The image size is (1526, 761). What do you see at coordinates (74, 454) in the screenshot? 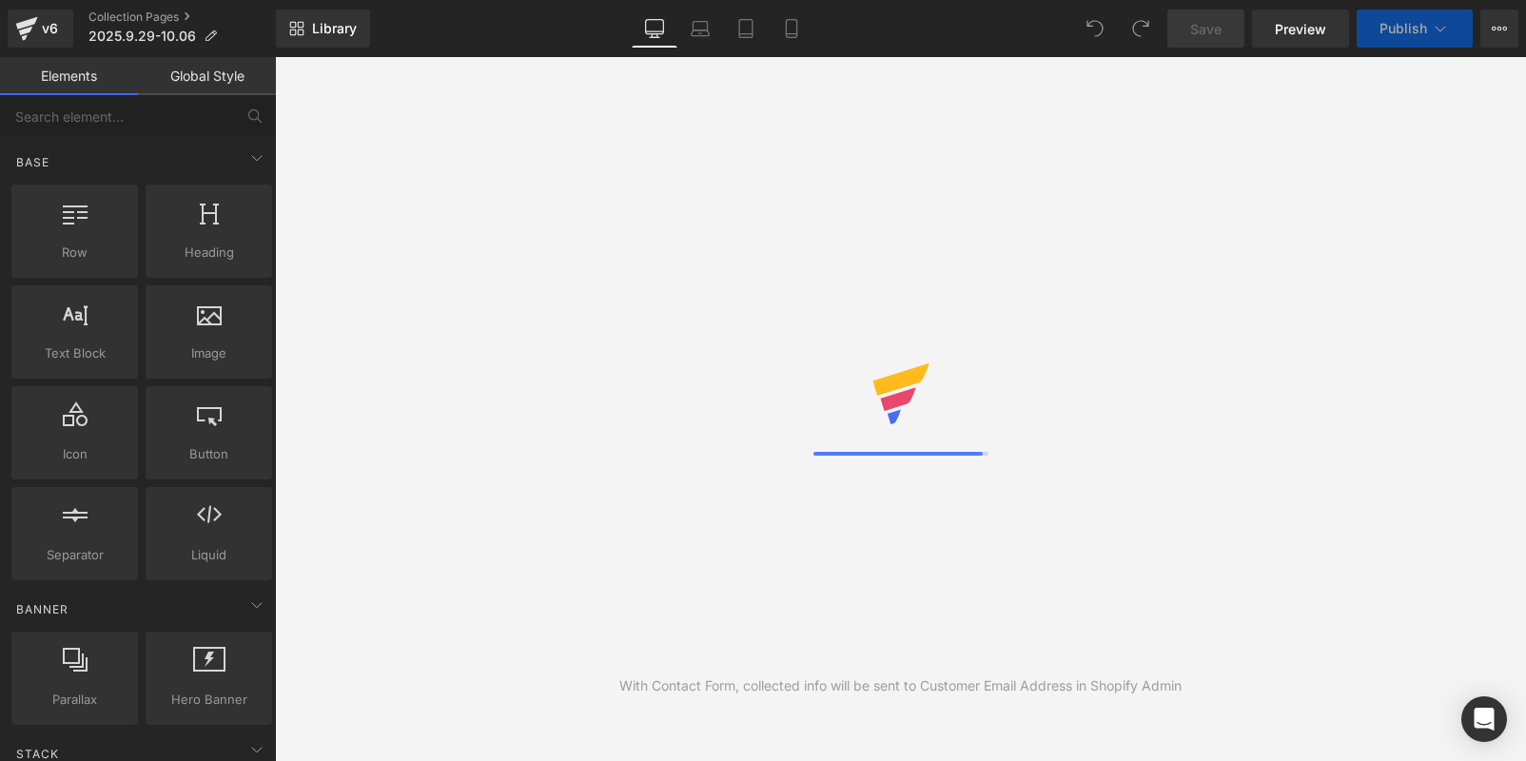
I see `span: Icon` at bounding box center [74, 454].